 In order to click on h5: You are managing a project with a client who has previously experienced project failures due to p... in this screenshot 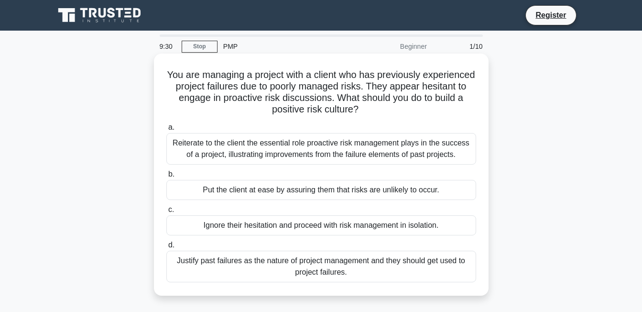, I will do `click(321, 92)`.